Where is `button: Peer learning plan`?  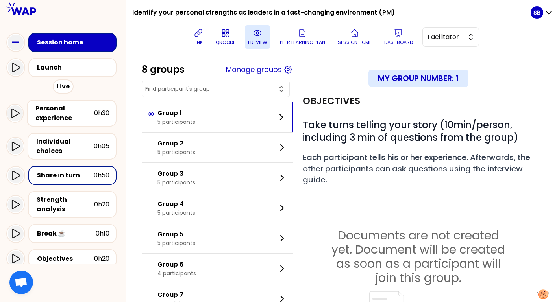
button: Peer learning plan is located at coordinates (302, 37).